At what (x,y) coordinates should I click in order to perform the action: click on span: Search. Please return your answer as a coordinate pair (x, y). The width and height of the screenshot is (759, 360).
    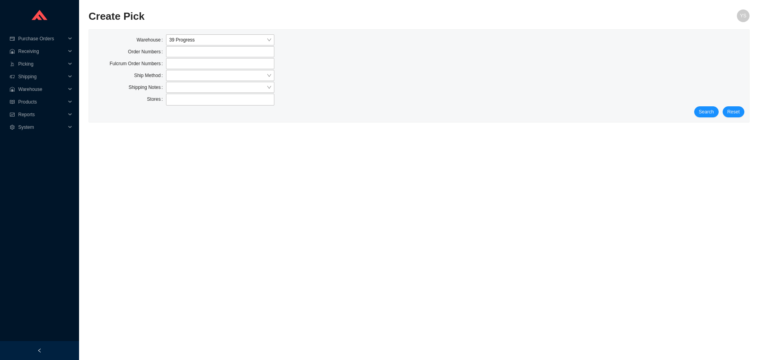
    Looking at the image, I should click on (706, 112).